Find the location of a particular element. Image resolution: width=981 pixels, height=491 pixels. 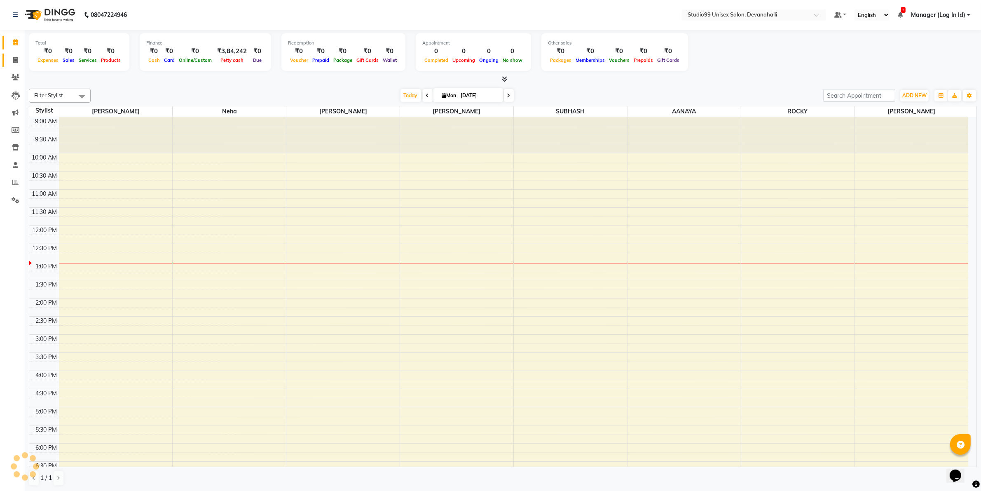

button: ADD NEW is located at coordinates (914, 96).